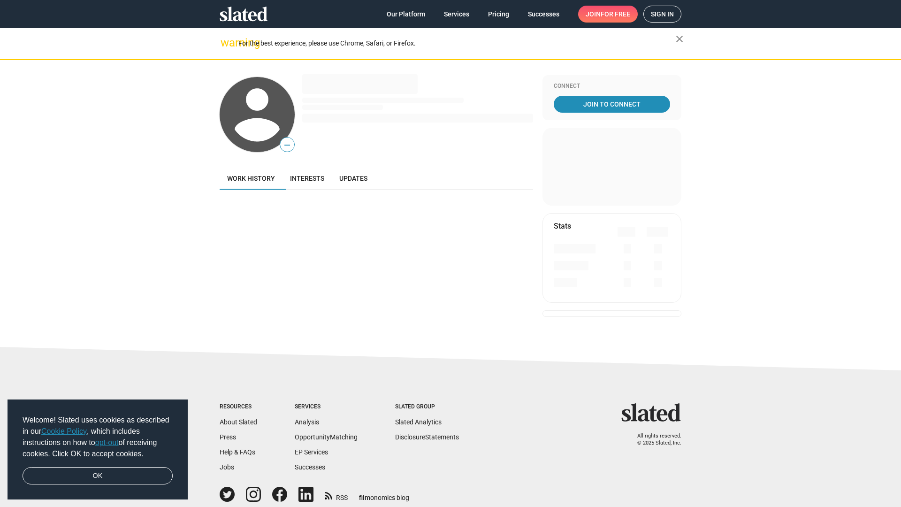 The width and height of the screenshot is (901, 507). I want to click on a: Interests, so click(307, 178).